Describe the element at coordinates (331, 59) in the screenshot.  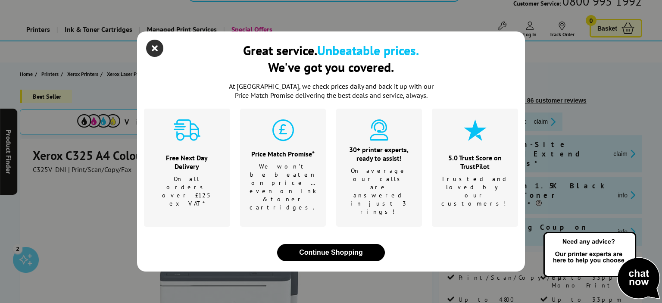
I see `div: Great service. We've got you covered.` at that location.